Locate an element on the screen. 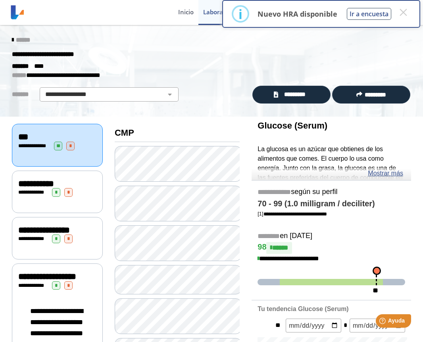 The width and height of the screenshot is (423, 342). p: La glucosa es un azúcar que obtienes de los alimentos que comes. El cuerpo lo usa como energía. J... is located at coordinates (332, 197).